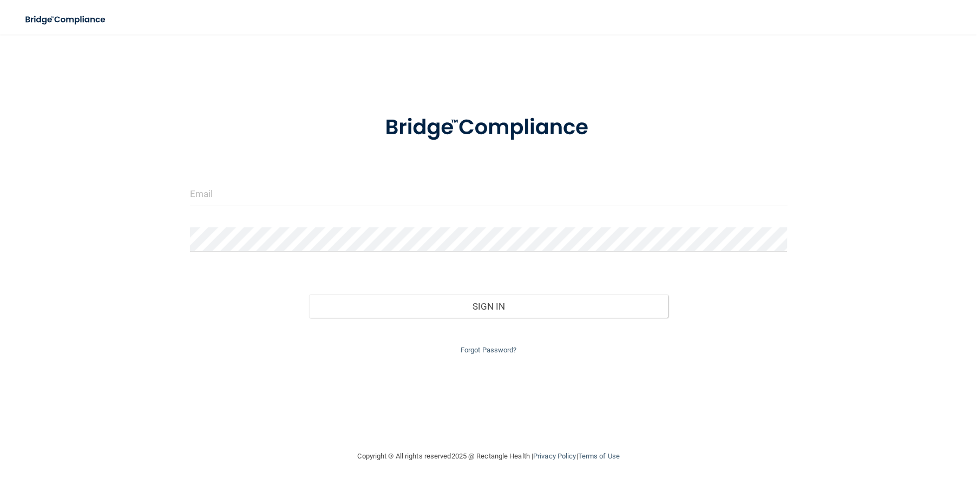  Describe the element at coordinates (598, 456) in the screenshot. I see `a: Terms of Use` at that location.